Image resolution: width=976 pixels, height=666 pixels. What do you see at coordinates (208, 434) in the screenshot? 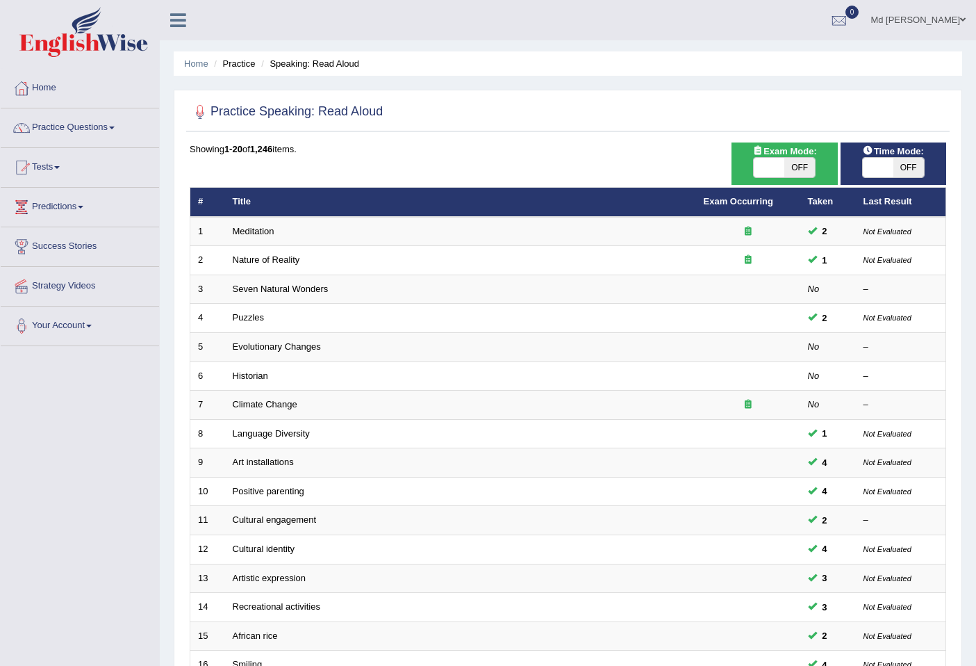
I see `td: 8` at bounding box center [208, 434].